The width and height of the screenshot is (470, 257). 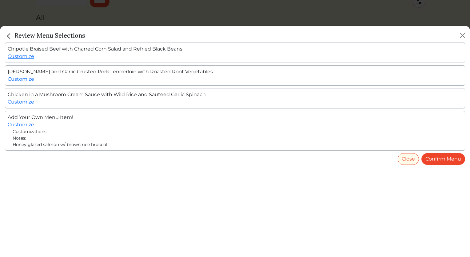 What do you see at coordinates (235, 144) in the screenshot?
I see `div: Honey glazed salmon w/ brown rice broccoli` at bounding box center [235, 144].